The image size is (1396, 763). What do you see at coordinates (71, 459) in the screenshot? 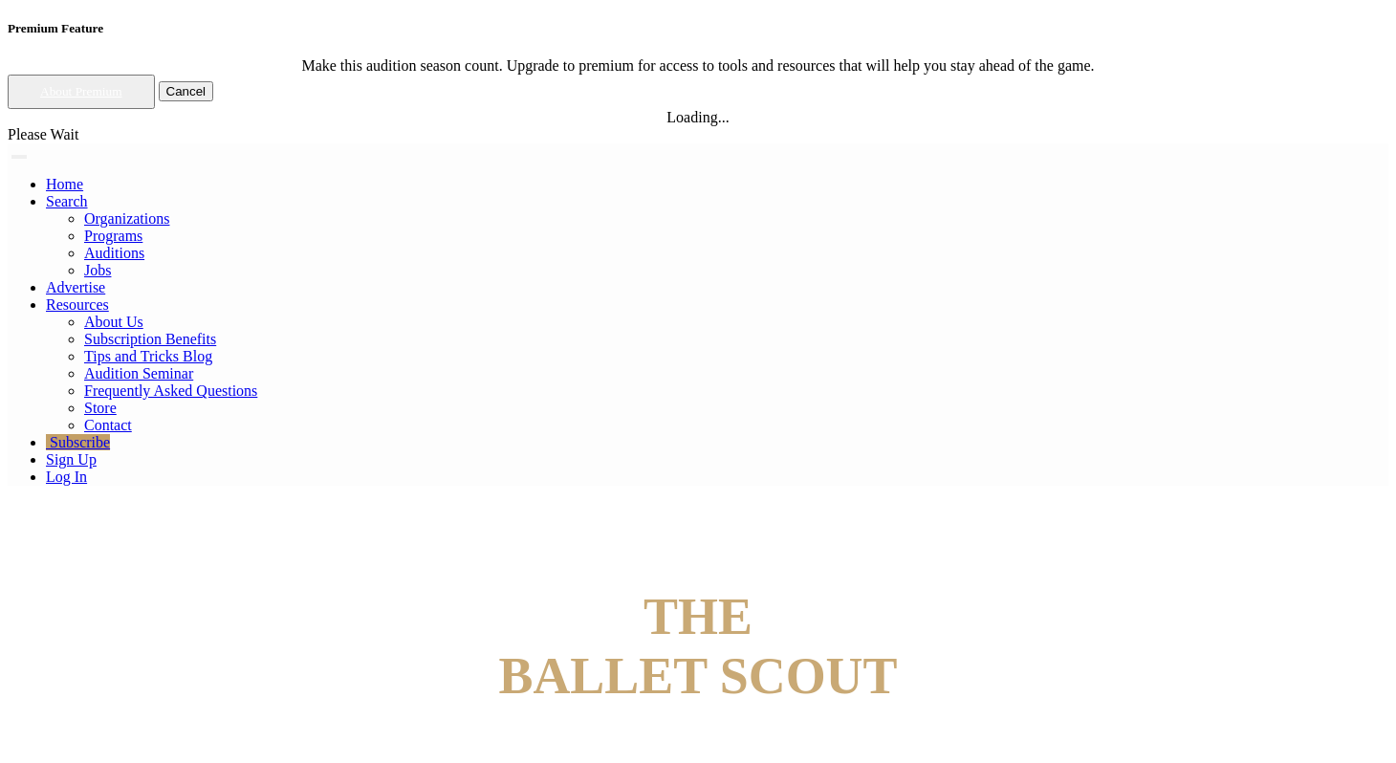
I see `a: Sign Up` at bounding box center [71, 459].